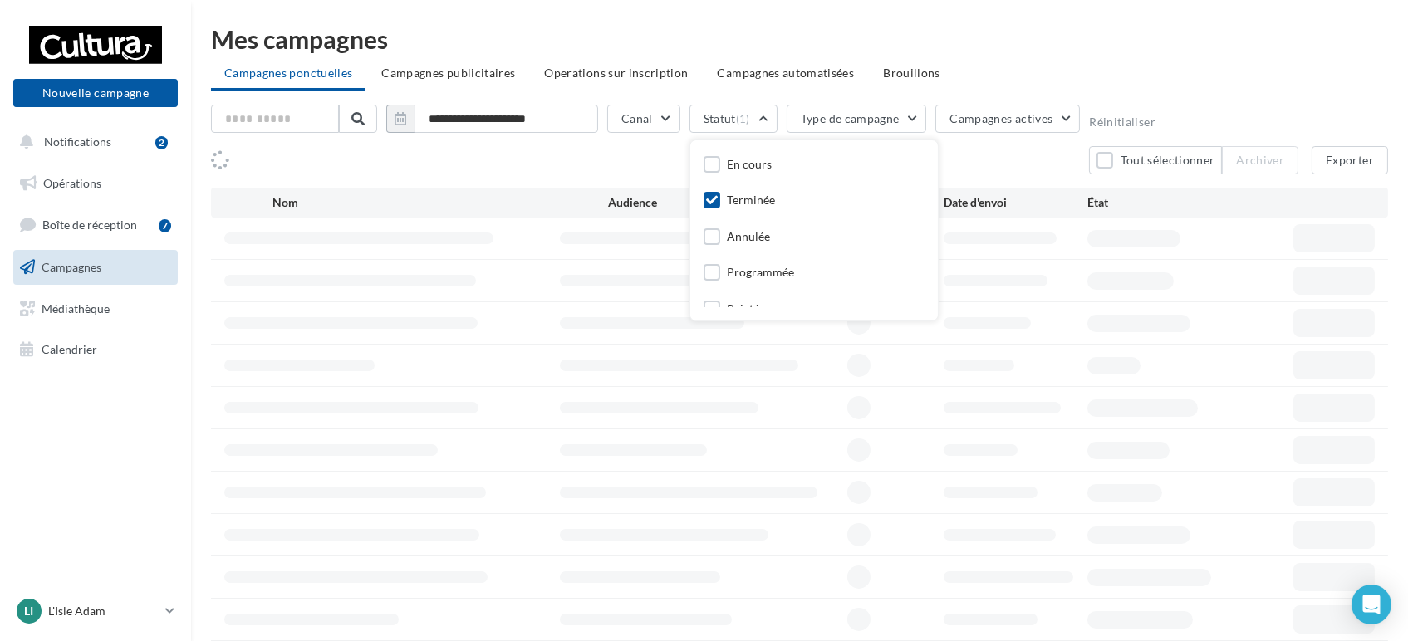  I want to click on button: Réinitialiser, so click(1122, 122).